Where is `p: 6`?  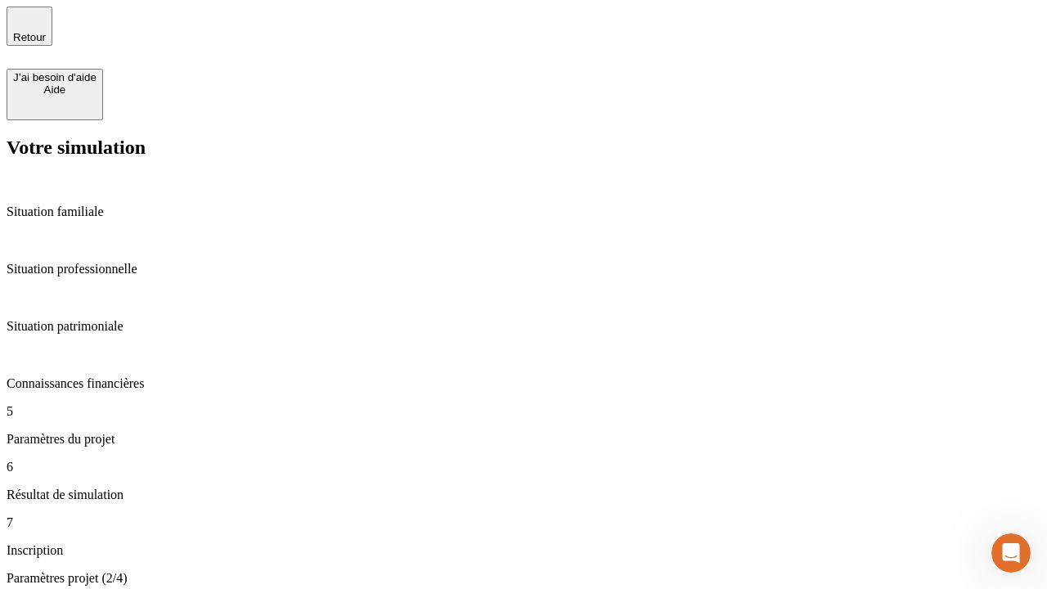 p: 6 is located at coordinates (524, 467).